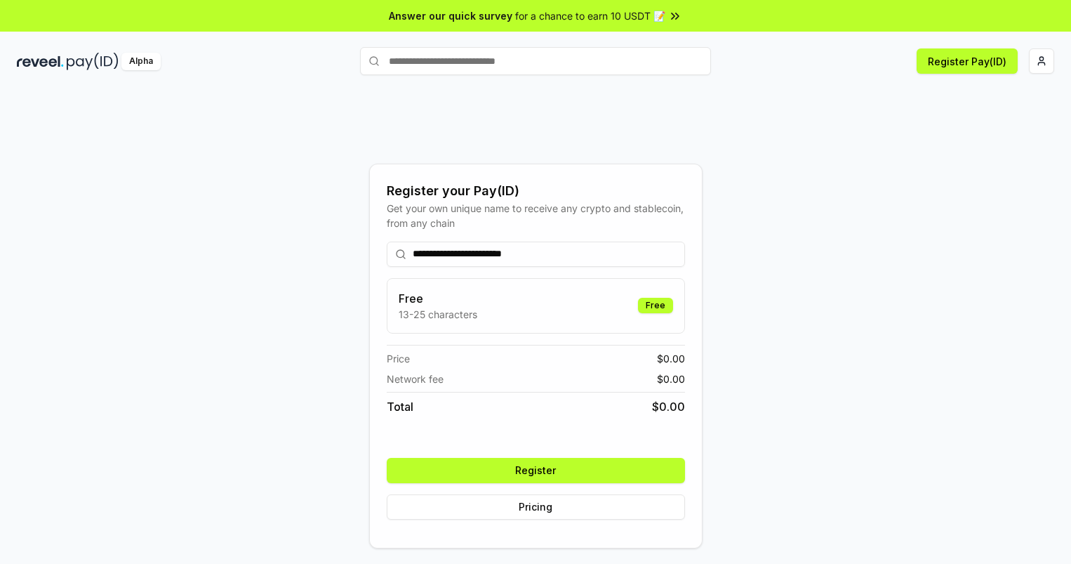  What do you see at coordinates (93, 61) in the screenshot?
I see `img: pay_id` at bounding box center [93, 61].